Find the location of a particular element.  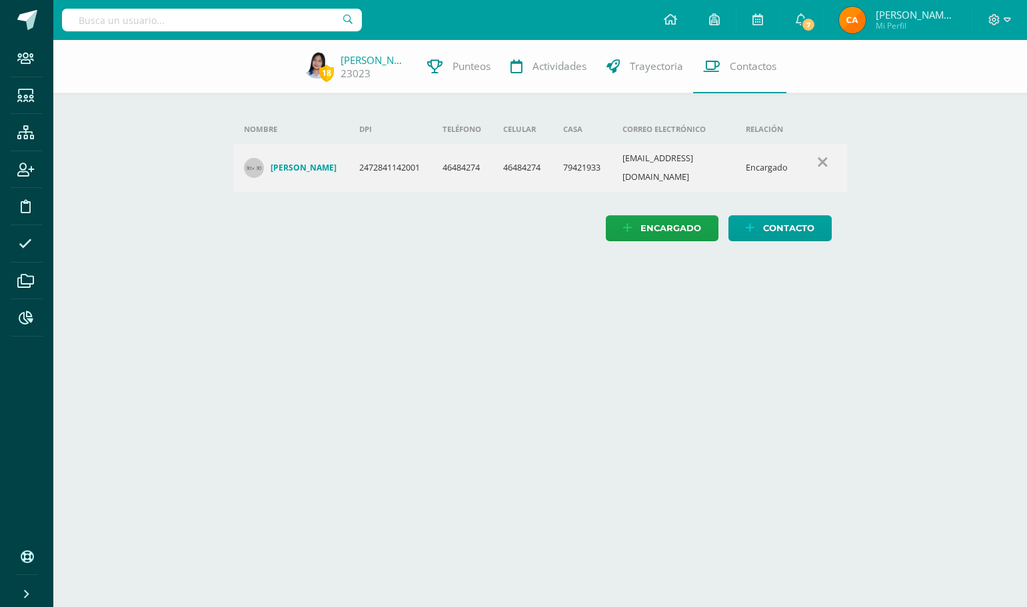

span: Trayectoria is located at coordinates (657, 66).